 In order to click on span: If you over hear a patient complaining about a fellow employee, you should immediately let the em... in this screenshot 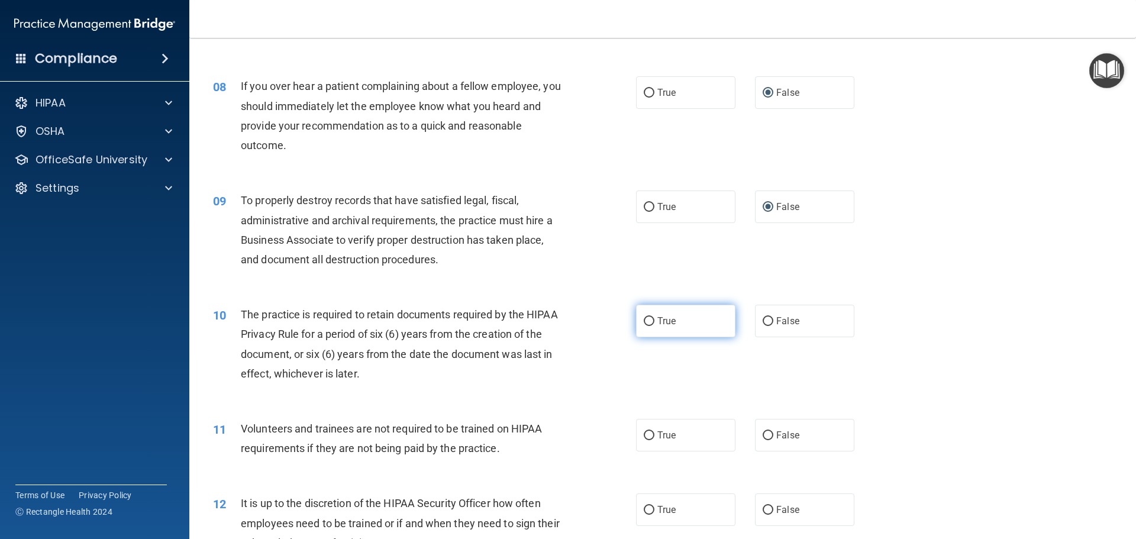, I will do `click(401, 115)`.